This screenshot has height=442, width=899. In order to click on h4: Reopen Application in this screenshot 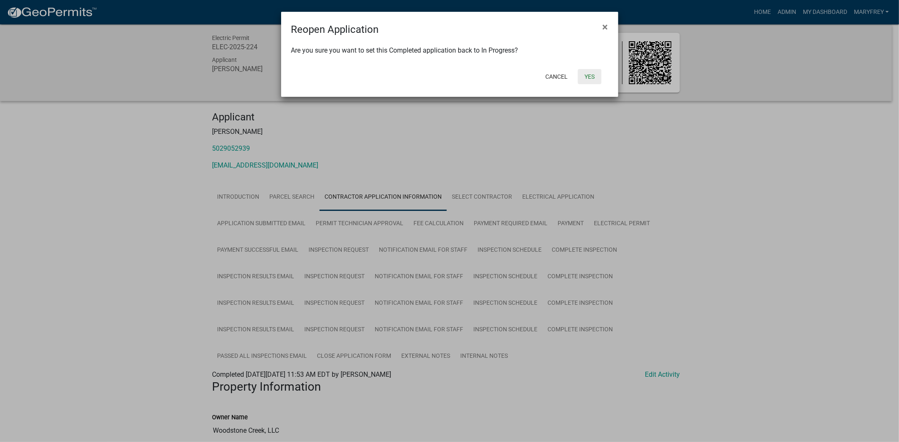, I will do `click(335, 29)`.